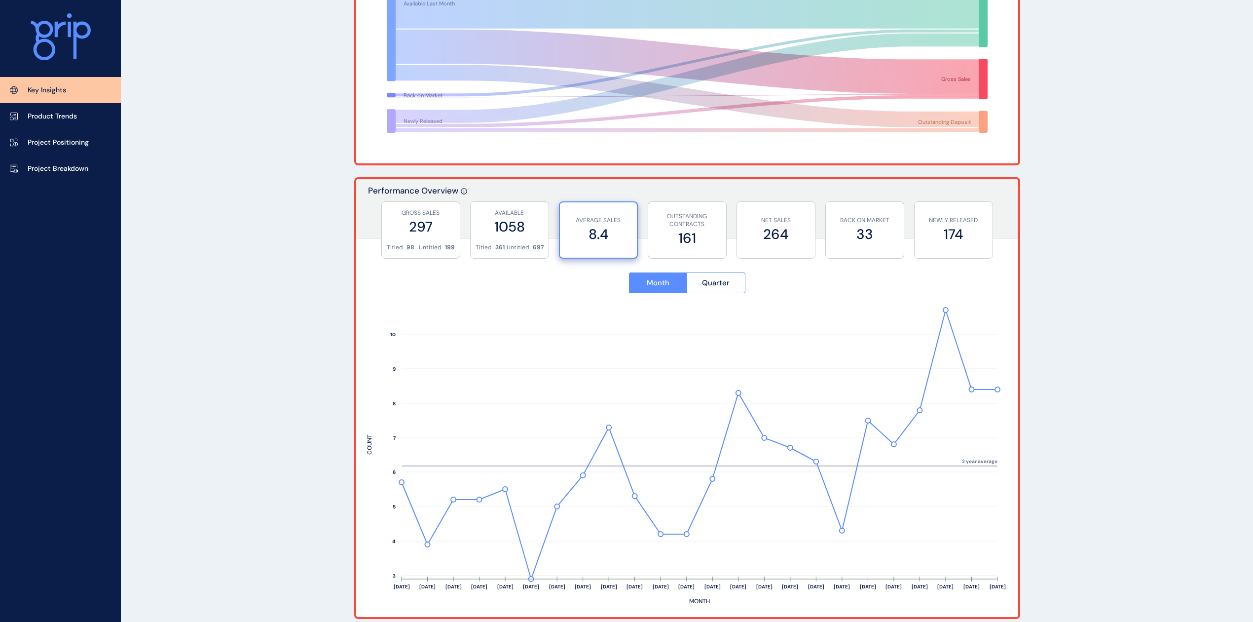 The height and width of the screenshot is (622, 1253). What do you see at coordinates (395, 438) in the screenshot?
I see `text: 7` at bounding box center [395, 438].